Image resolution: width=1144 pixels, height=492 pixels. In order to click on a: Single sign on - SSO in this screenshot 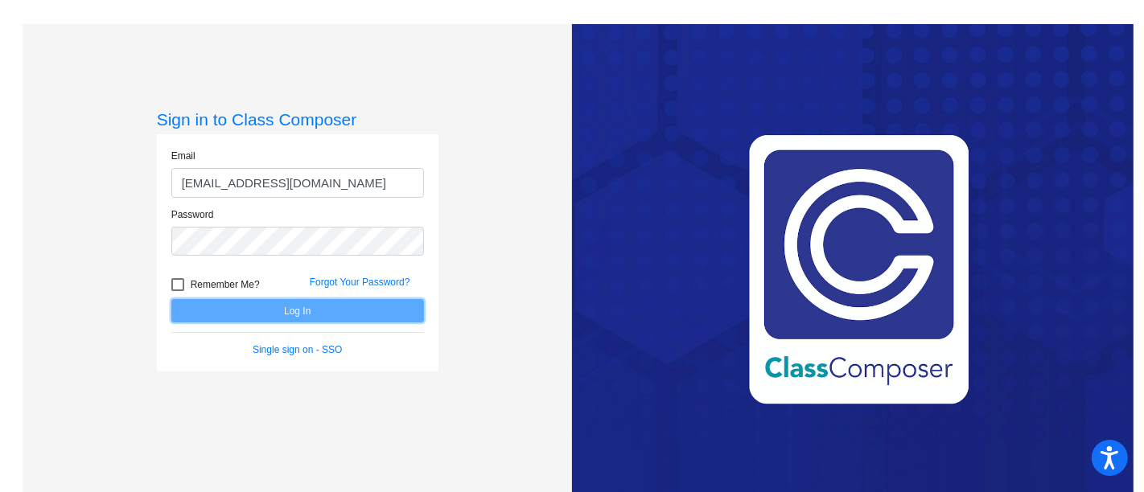, I will do `click(297, 350)`.